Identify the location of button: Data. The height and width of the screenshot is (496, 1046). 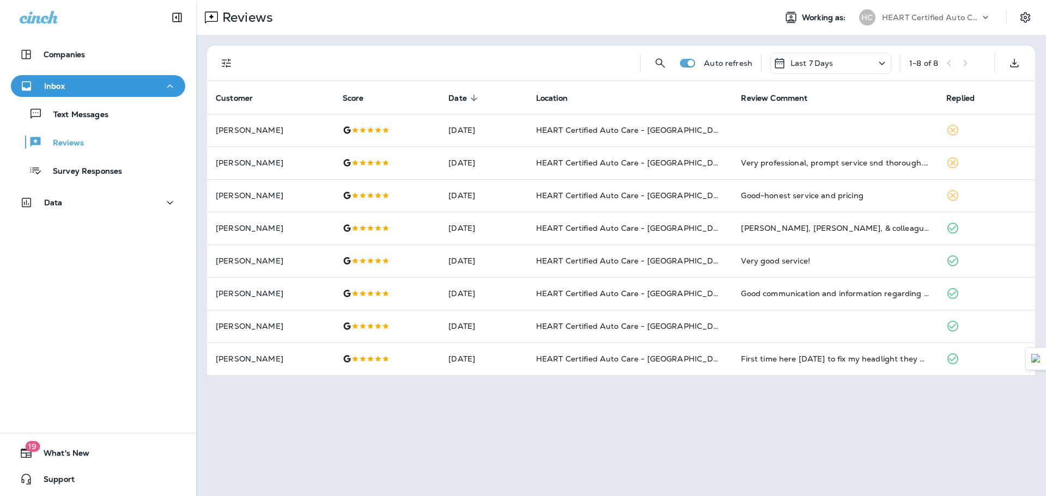
(98, 203).